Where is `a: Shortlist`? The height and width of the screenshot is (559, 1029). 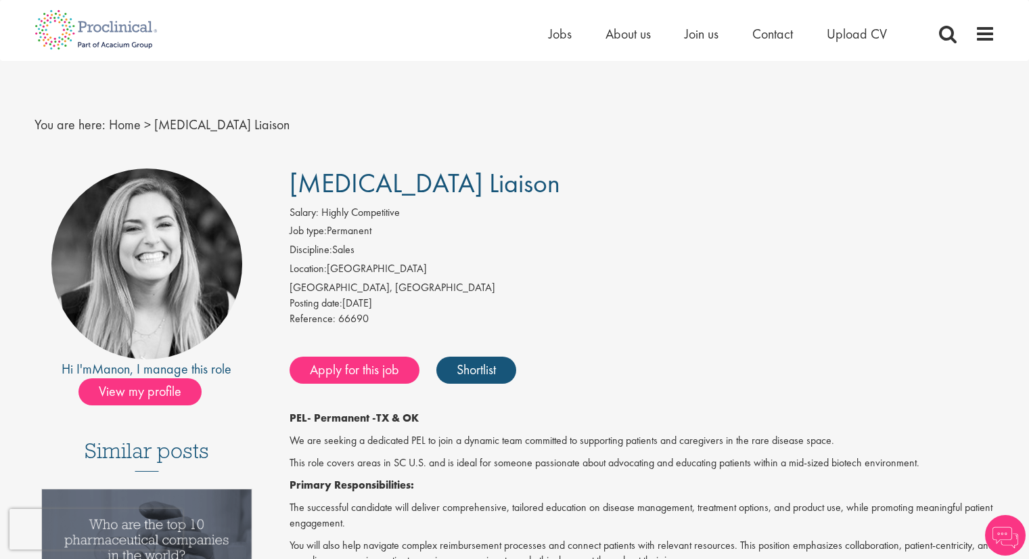 a: Shortlist is located at coordinates (476, 370).